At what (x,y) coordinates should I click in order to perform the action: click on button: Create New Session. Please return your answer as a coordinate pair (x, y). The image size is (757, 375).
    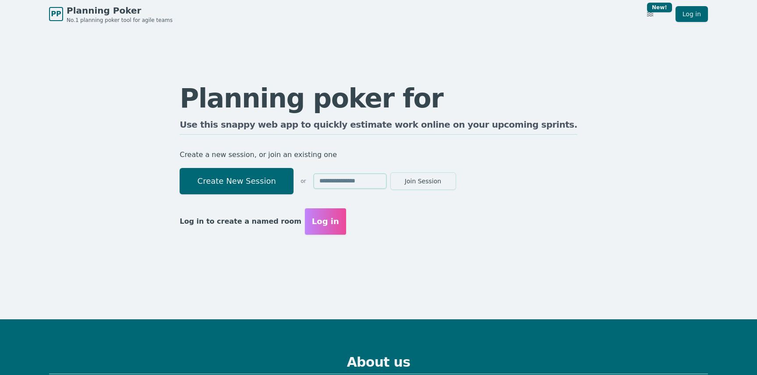
    Looking at the image, I should click on (237, 181).